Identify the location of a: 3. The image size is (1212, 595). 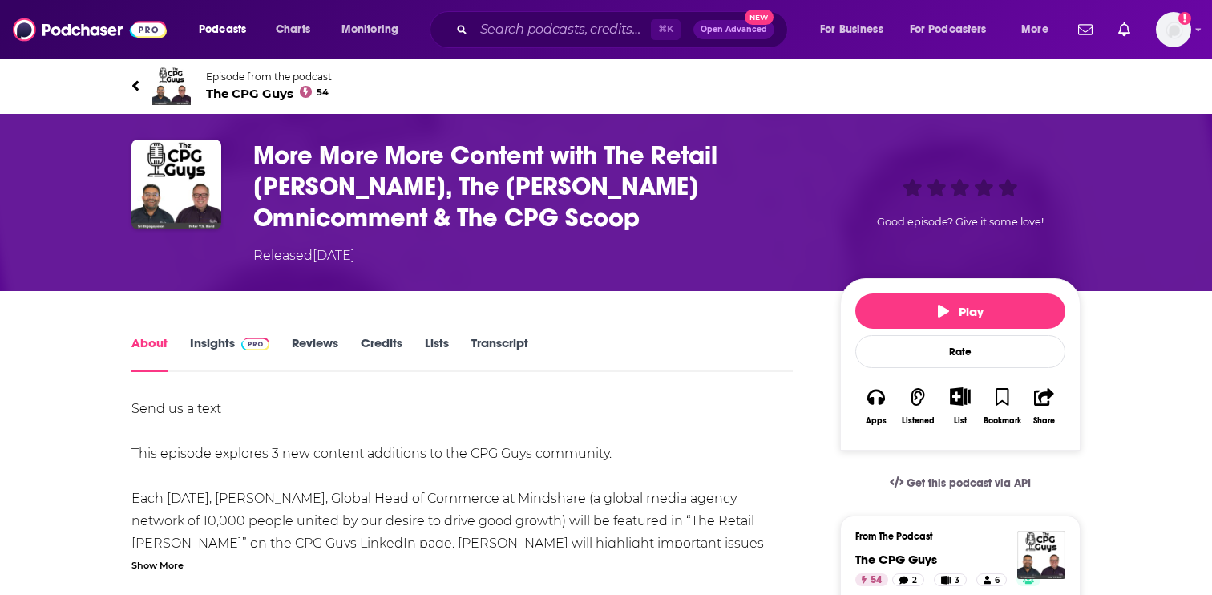
(950, 580).